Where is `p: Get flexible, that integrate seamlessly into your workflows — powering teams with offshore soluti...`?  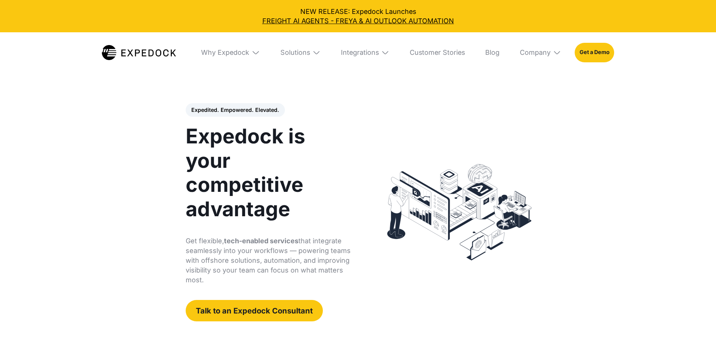
p: Get flexible, that integrate seamlessly into your workflows — powering teams with offshore soluti... is located at coordinates (269, 261).